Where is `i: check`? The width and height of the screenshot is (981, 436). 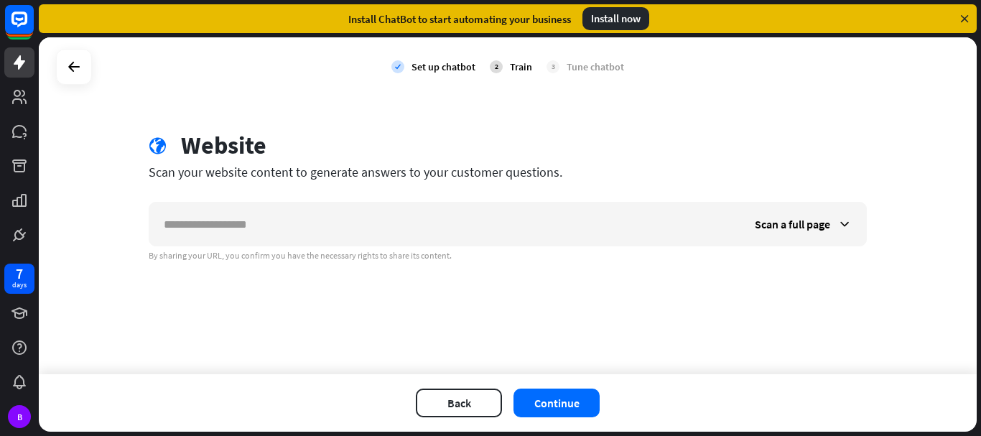
i: check is located at coordinates (398, 67).